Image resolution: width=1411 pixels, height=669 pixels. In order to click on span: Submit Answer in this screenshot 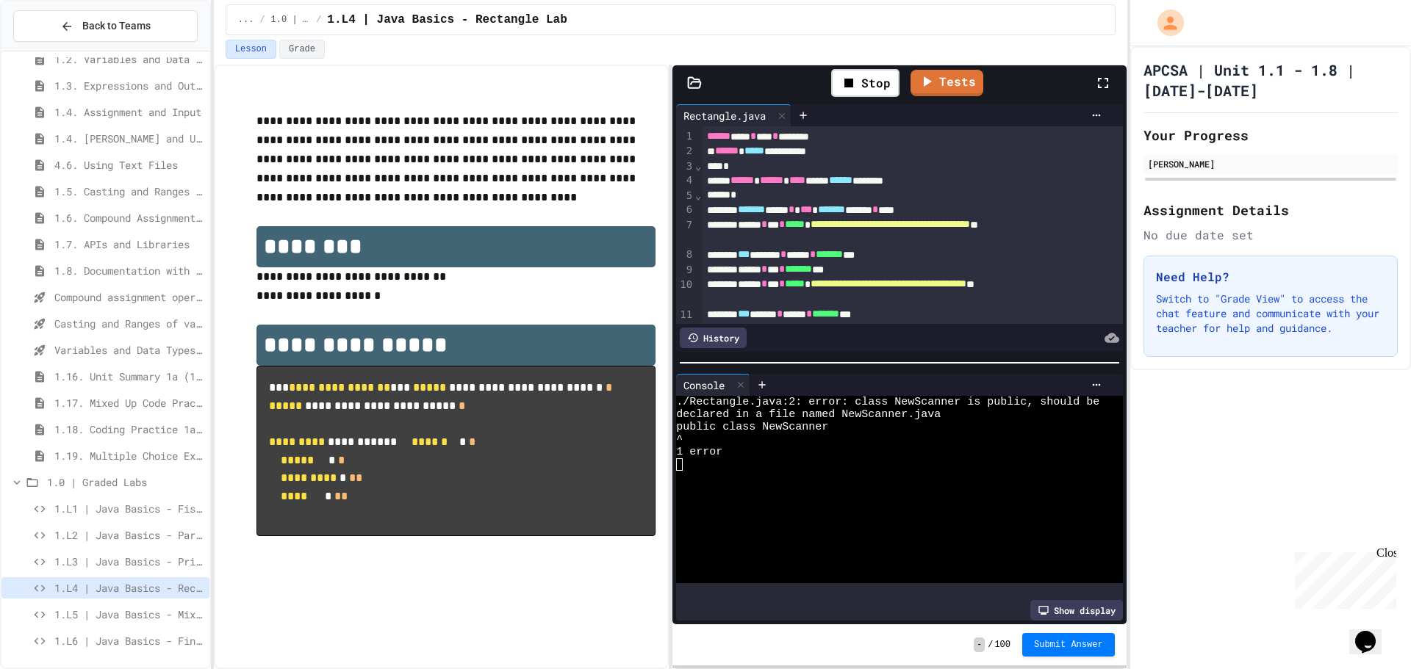, I will do `click(1068, 645)`.